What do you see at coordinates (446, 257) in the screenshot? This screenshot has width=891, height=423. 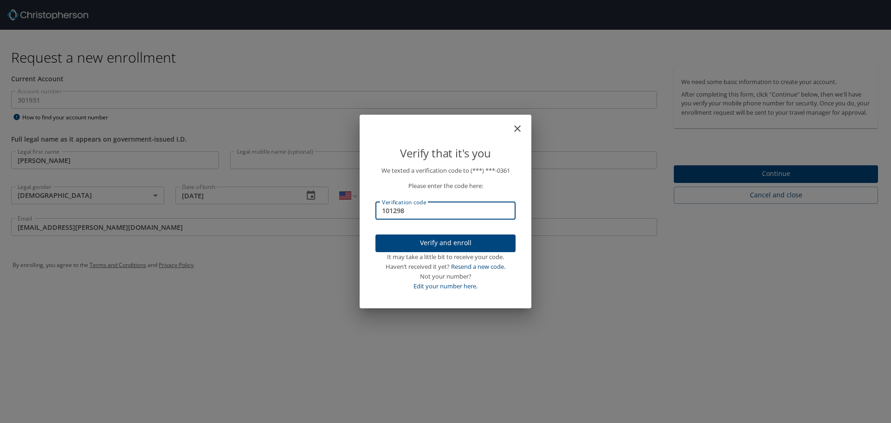 I see `div: It may take a little bit to receive your code.` at bounding box center [446, 257].